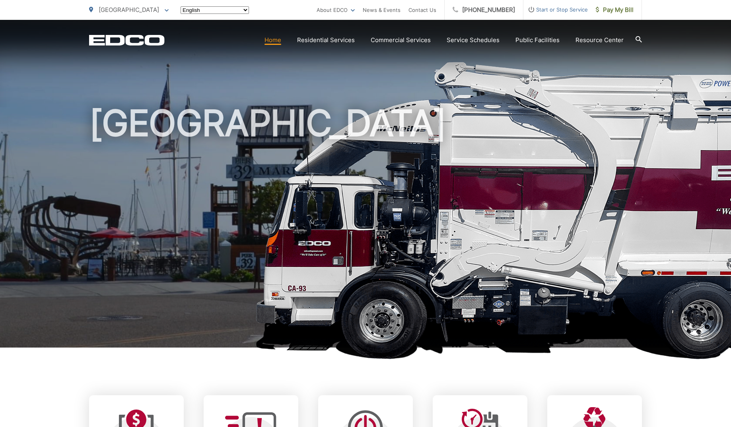 The height and width of the screenshot is (427, 731). I want to click on a: News & Events, so click(381, 10).